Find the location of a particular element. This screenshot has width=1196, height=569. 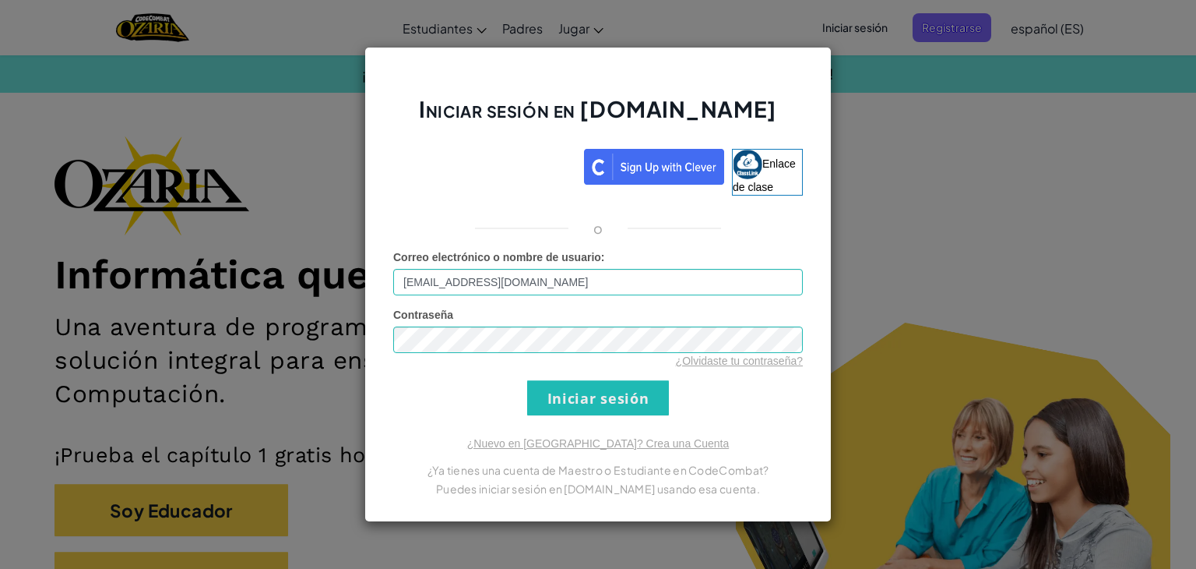

font: Enlace de clase is located at coordinates (764, 175).